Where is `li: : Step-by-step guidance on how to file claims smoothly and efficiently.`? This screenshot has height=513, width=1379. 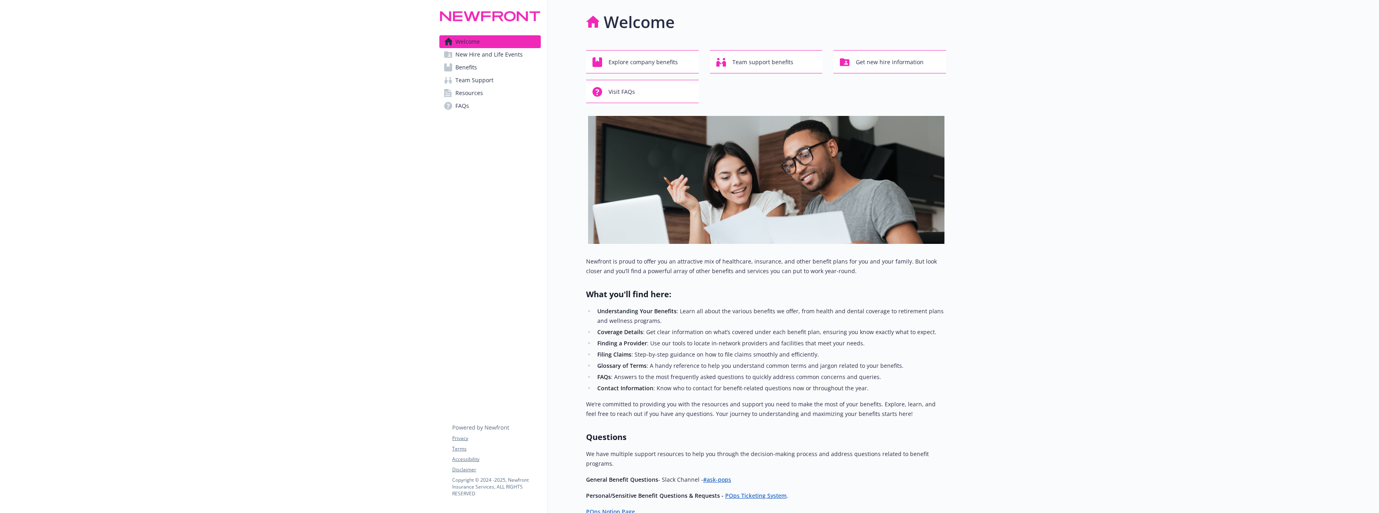
li: : Step-by-step guidance on how to file claims smoothly and efficiently. is located at coordinates (770, 354).